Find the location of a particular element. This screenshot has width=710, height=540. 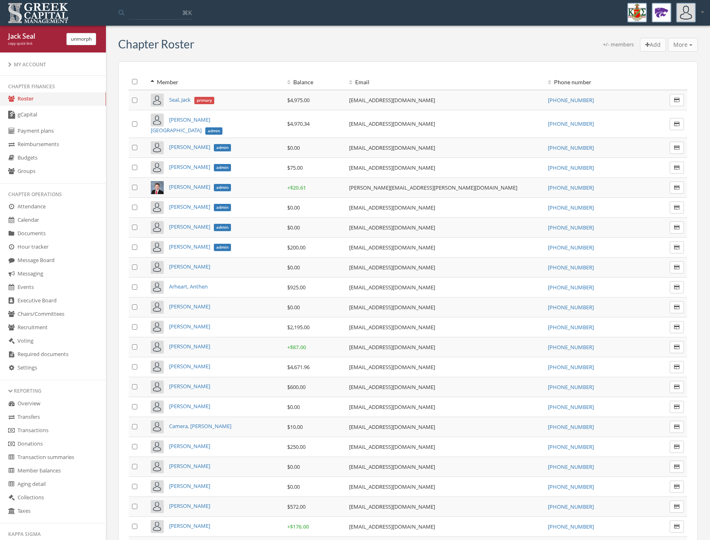

span: $2,195.00 is located at coordinates (298, 327).